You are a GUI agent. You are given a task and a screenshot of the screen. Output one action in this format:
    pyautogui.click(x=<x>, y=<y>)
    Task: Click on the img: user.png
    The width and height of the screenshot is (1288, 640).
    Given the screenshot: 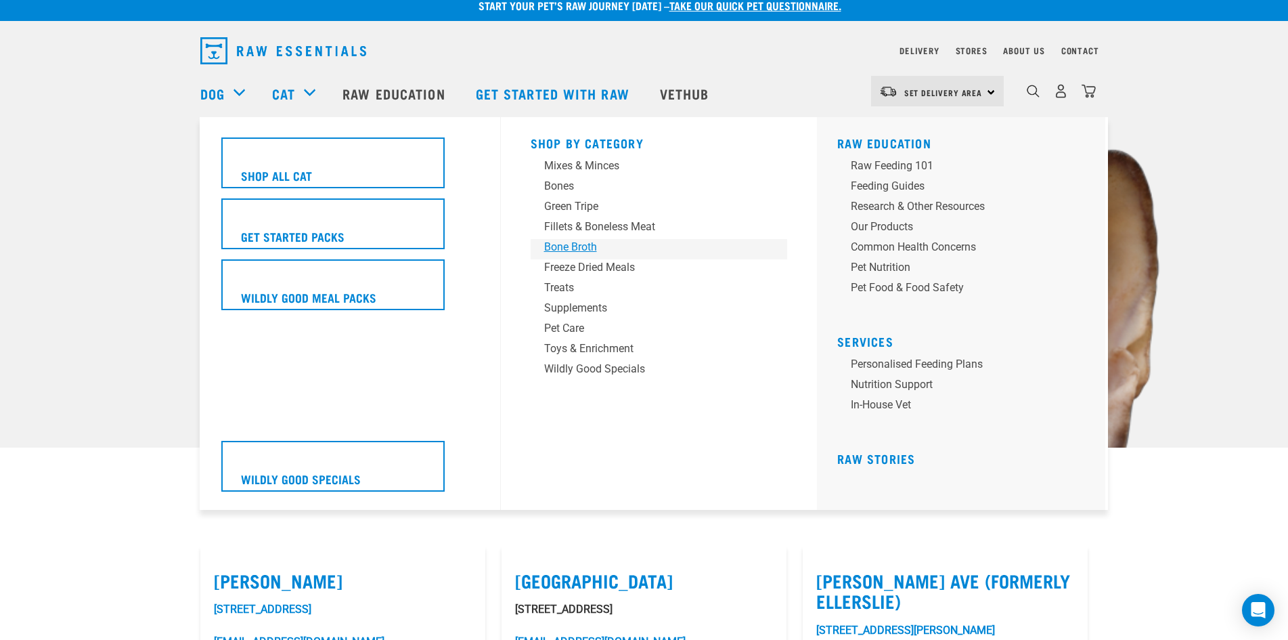 What is the action you would take?
    pyautogui.click(x=1060, y=91)
    